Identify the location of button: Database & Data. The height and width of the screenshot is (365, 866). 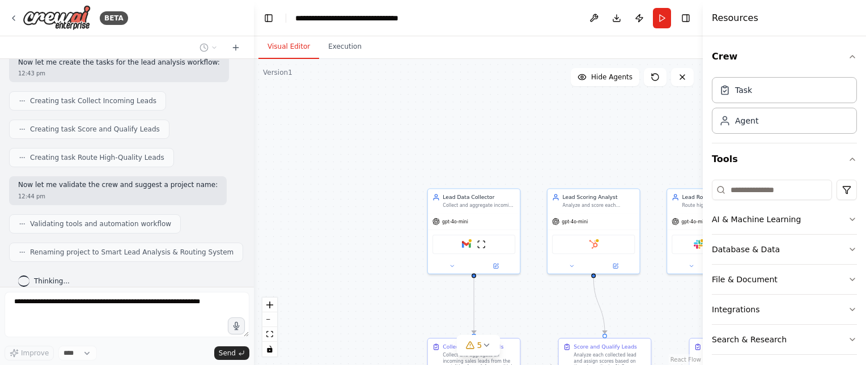
(785, 249).